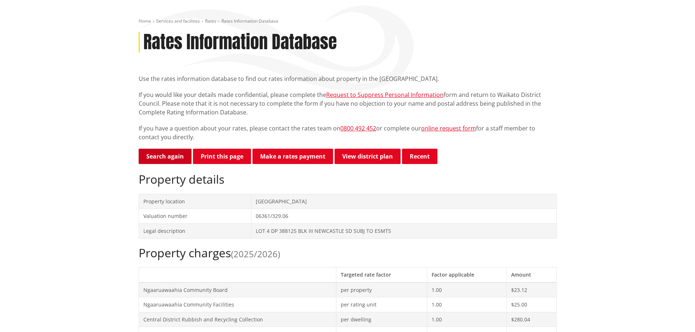  What do you see at coordinates (178, 21) in the screenshot?
I see `a: Services and facilities` at bounding box center [178, 21].